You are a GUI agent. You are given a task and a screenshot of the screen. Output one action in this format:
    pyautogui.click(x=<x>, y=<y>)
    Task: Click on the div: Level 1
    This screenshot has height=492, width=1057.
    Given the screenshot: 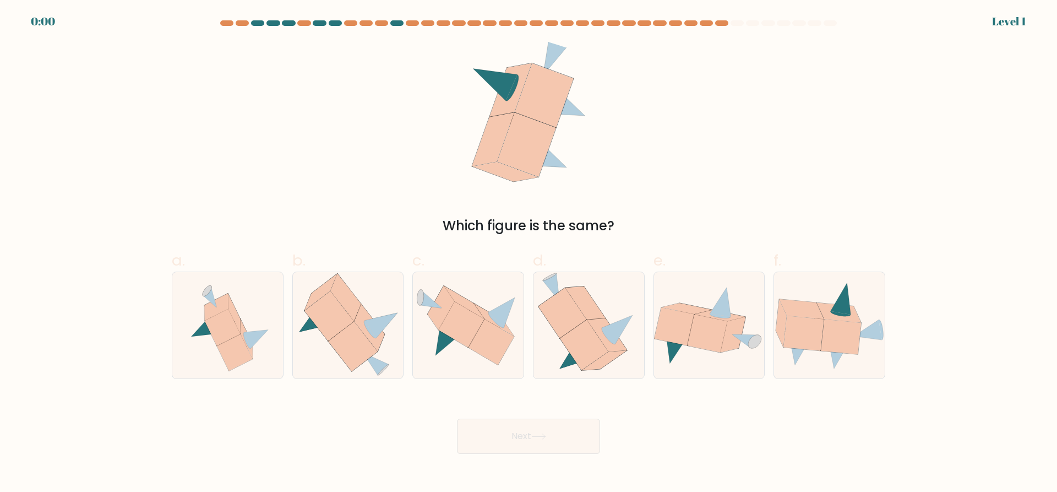 What is the action you would take?
    pyautogui.click(x=1009, y=21)
    